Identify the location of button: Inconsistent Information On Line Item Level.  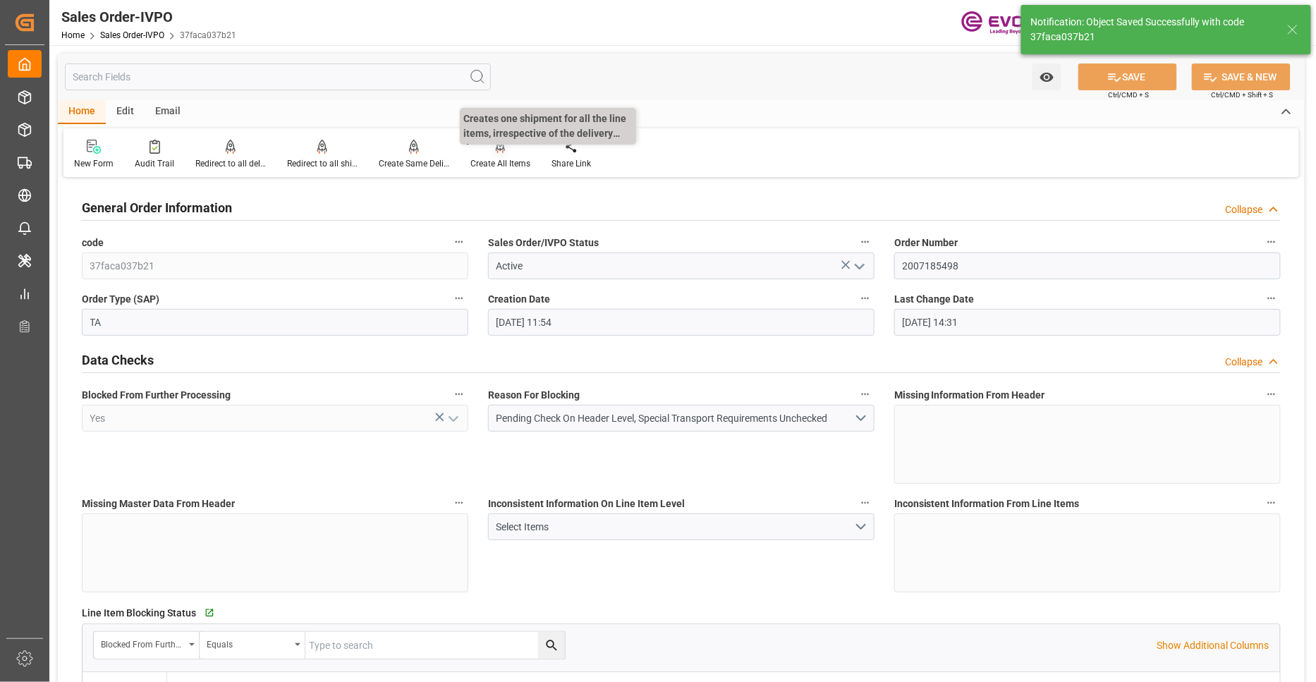
(866, 503).